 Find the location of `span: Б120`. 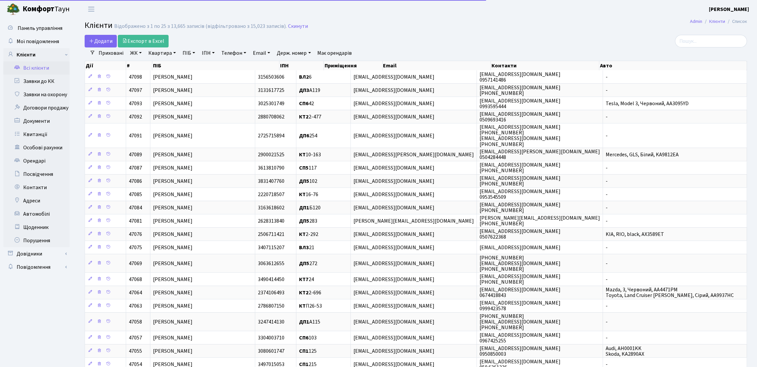

span: Б120 is located at coordinates (310, 208).